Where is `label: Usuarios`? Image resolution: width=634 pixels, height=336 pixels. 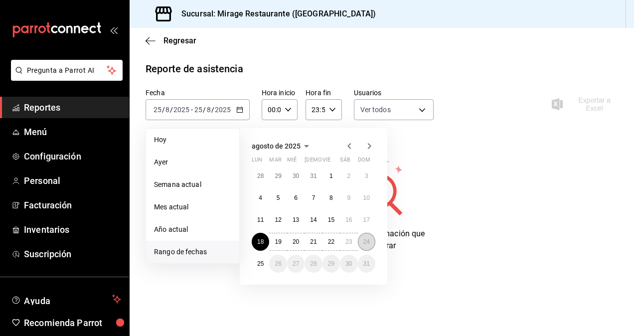
label: Usuarios is located at coordinates (394, 93).